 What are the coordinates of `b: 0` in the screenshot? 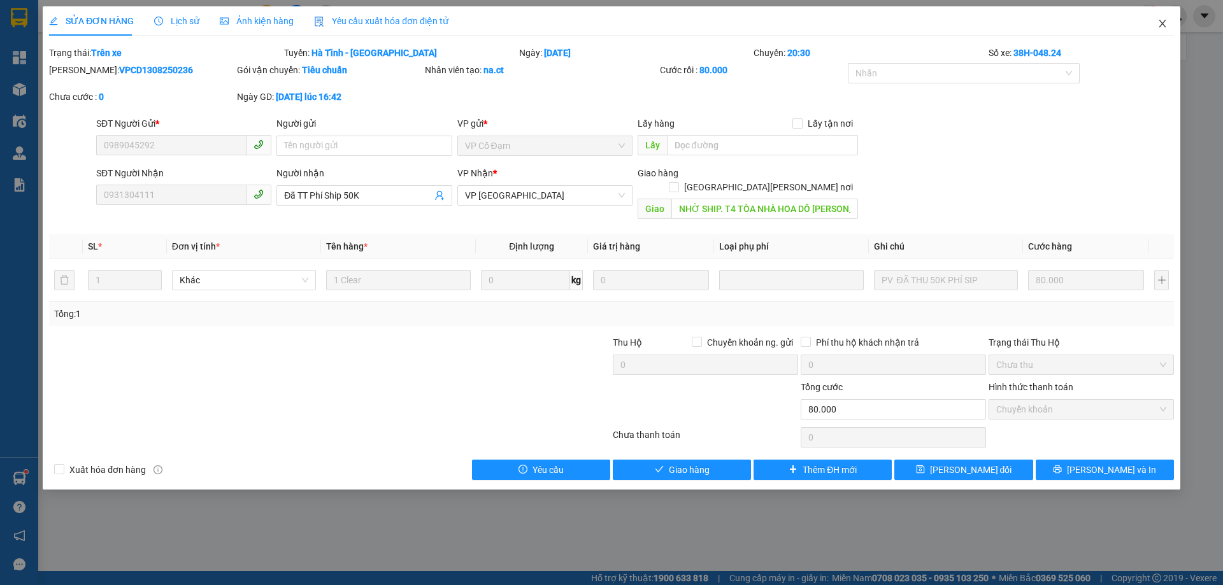 It's located at (101, 97).